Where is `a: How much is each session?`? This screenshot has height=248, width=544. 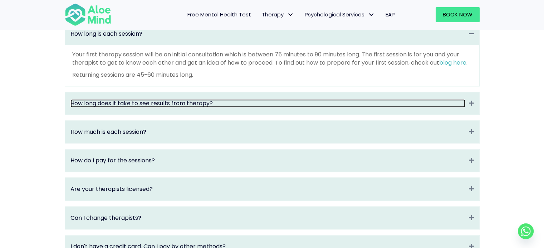
a: How much is each session? is located at coordinates (268, 132).